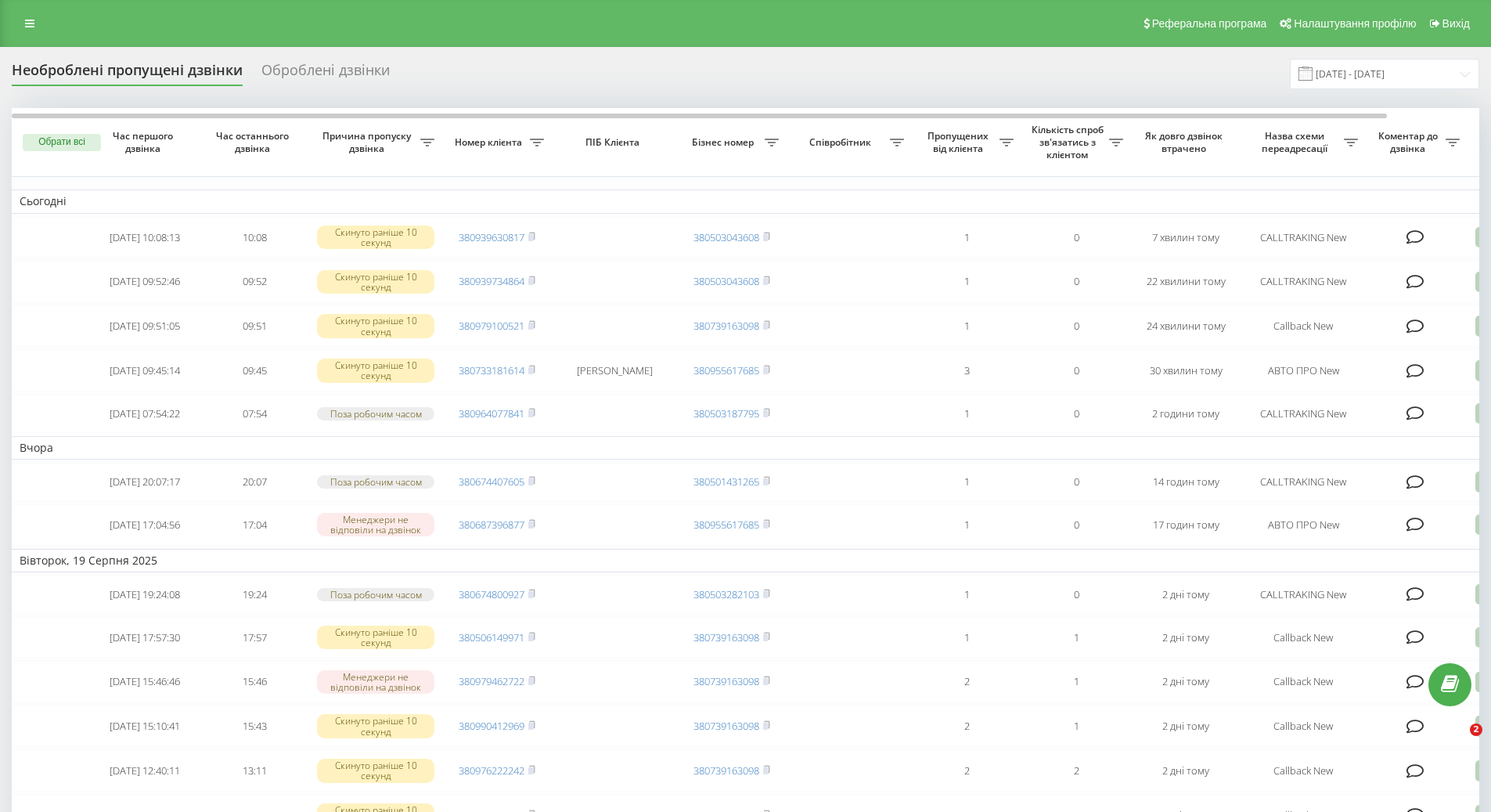 The height and width of the screenshot is (812, 1491). I want to click on td: 17:57, so click(254, 637).